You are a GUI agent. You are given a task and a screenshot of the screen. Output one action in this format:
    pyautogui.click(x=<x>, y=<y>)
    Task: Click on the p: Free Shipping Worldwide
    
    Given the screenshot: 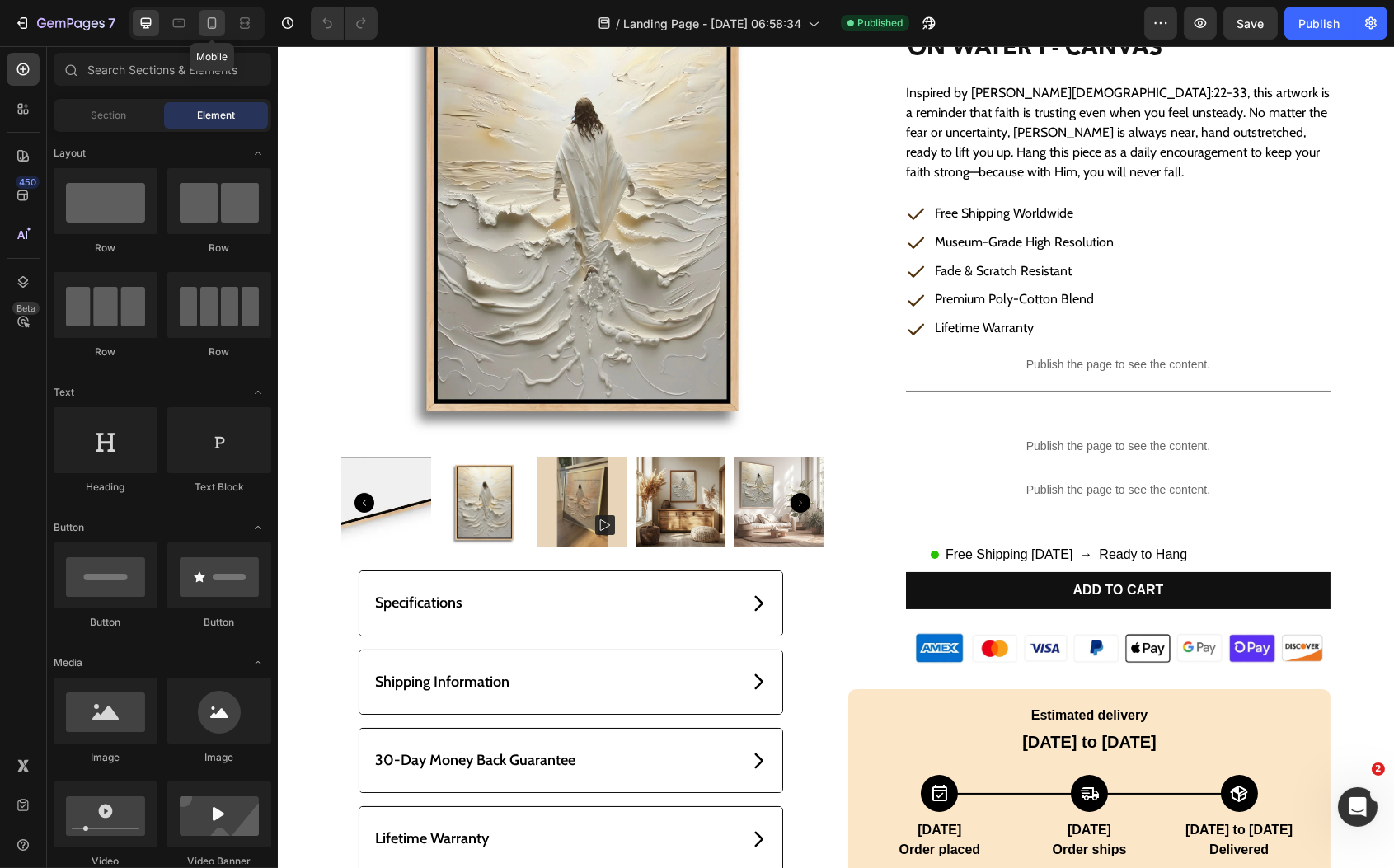 What is the action you would take?
    pyautogui.click(x=746, y=167)
    